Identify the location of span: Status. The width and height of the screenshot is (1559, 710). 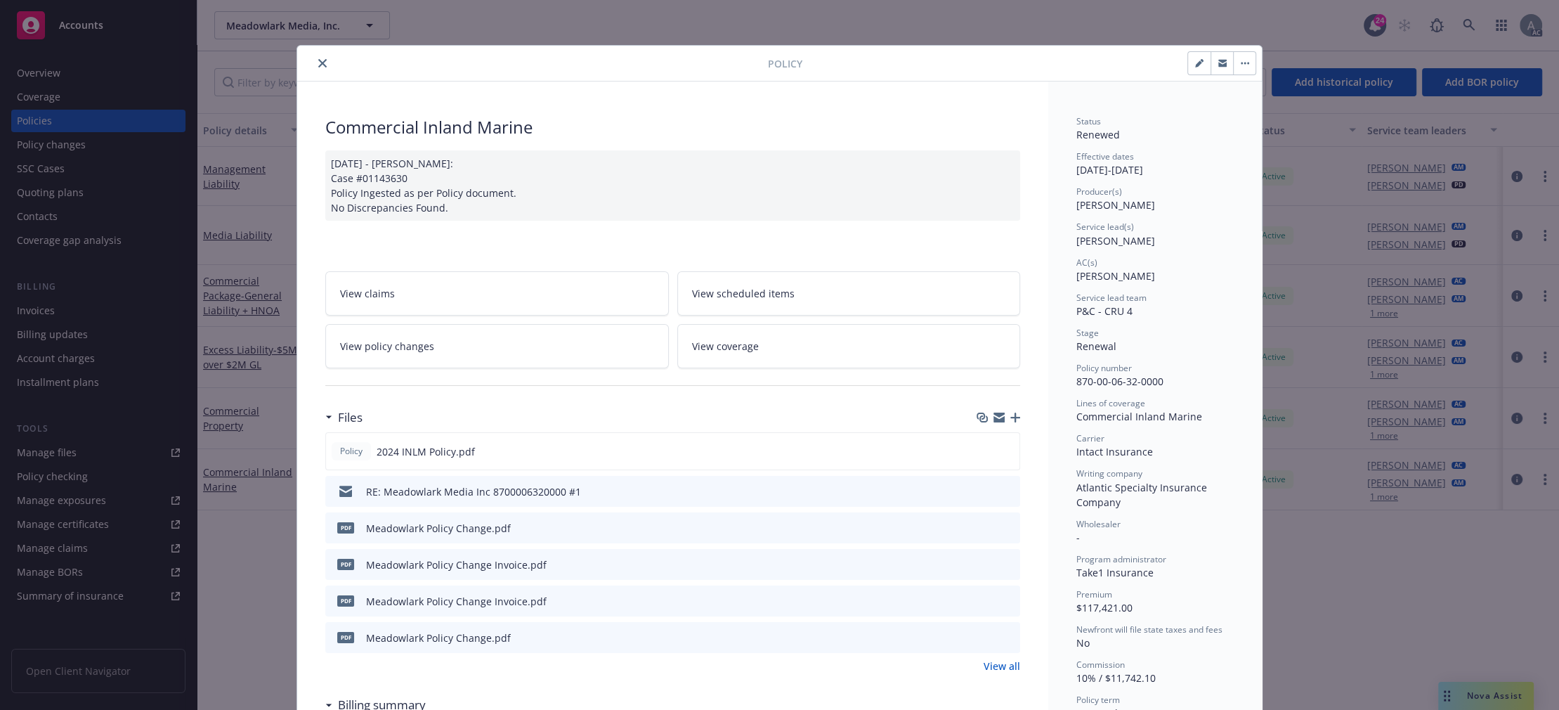
(1088, 121).